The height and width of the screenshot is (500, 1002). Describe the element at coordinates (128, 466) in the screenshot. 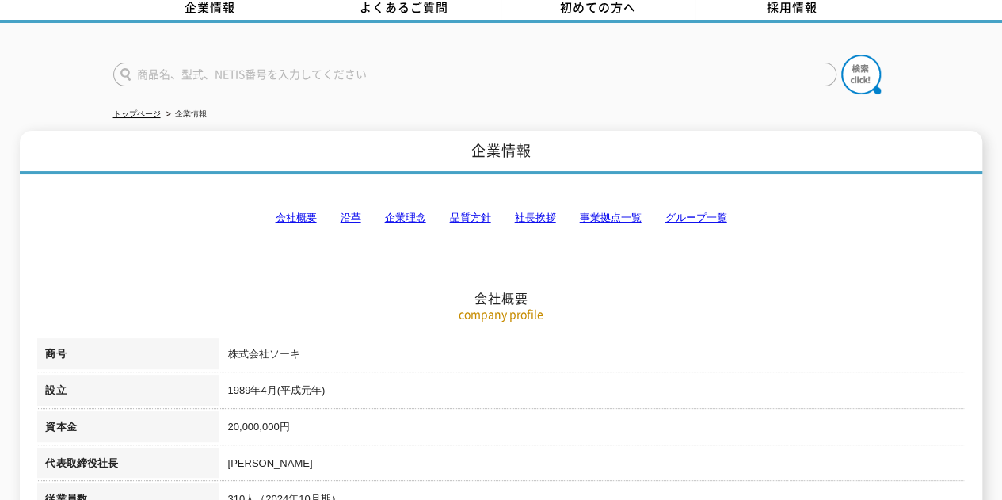

I see `th: 代表取締役社長` at that location.